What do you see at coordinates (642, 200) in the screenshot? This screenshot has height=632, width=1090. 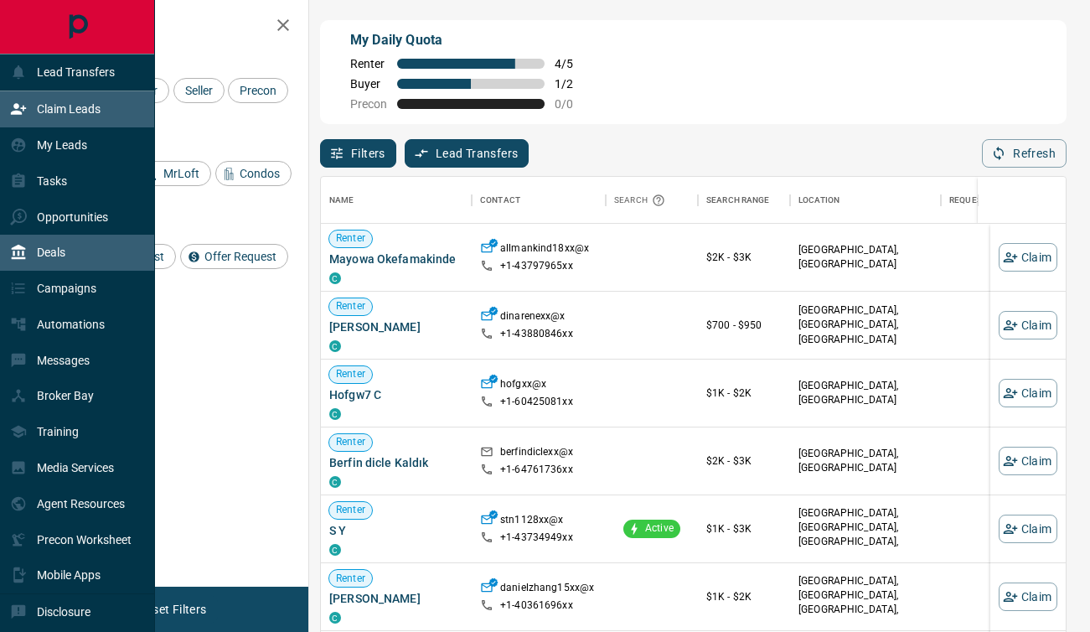 I see `div: Search` at bounding box center [642, 200].